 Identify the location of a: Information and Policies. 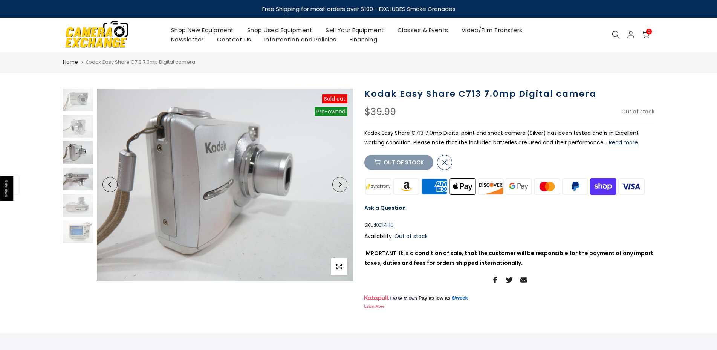
(300, 39).